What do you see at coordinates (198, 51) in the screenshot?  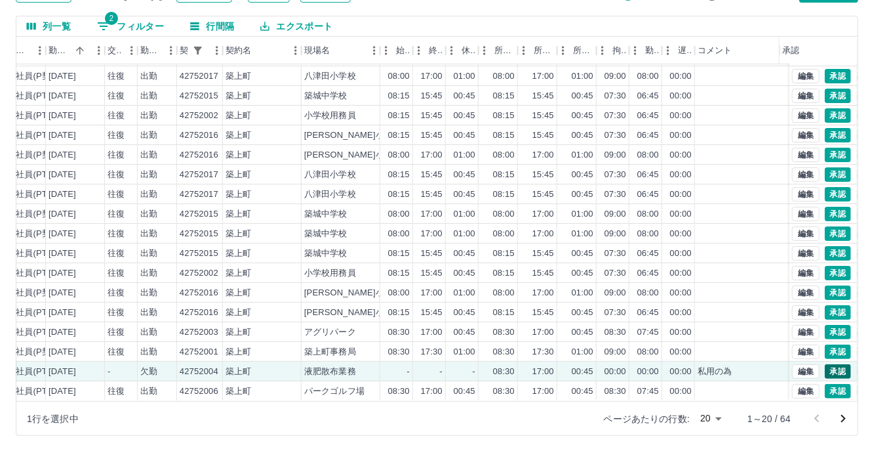 I see `button: フィルター表示` at bounding box center [198, 51].